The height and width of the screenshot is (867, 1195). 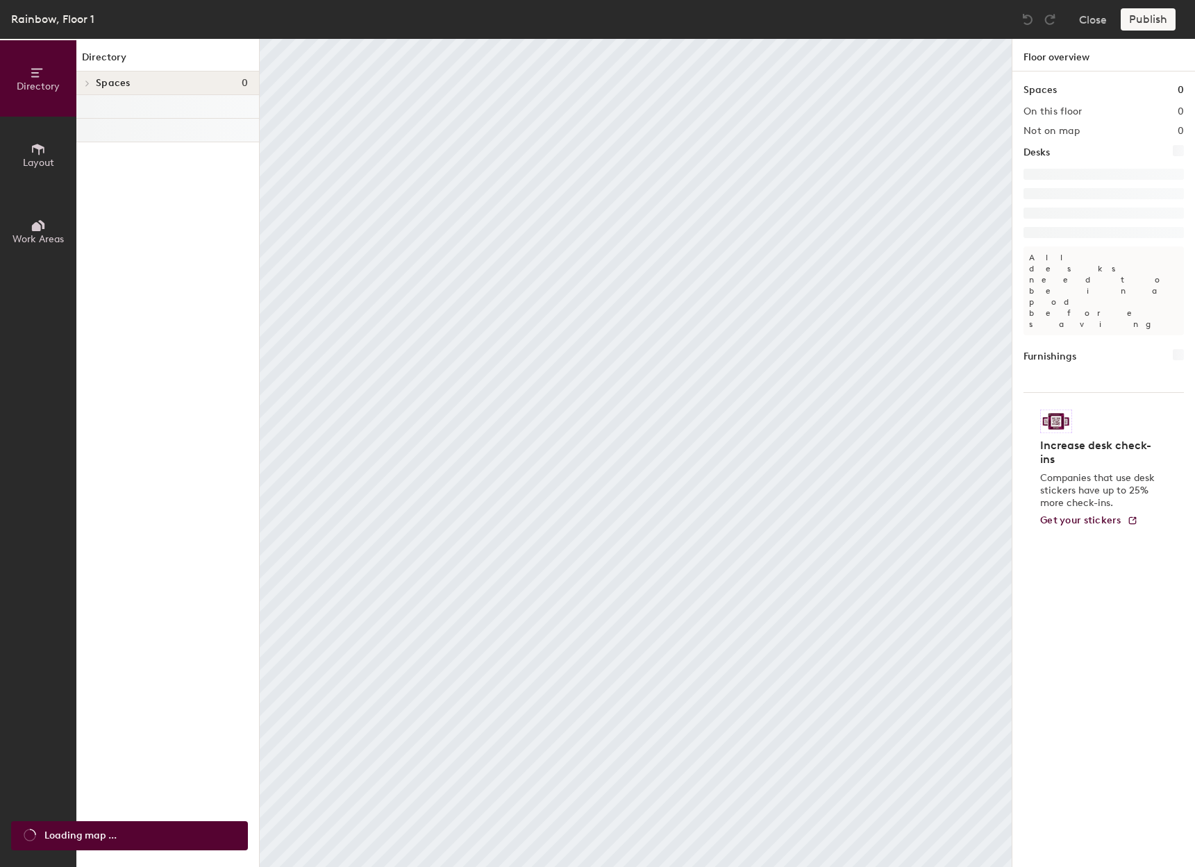 What do you see at coordinates (1093, 19) in the screenshot?
I see `button: Close` at bounding box center [1093, 19].